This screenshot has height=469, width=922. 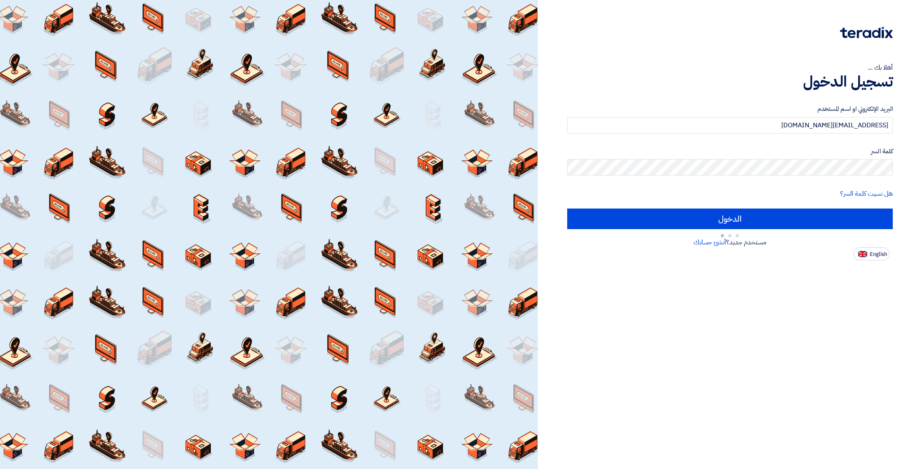 What do you see at coordinates (730, 68) in the screenshot?
I see `div: أهلا بك ...` at bounding box center [730, 68].